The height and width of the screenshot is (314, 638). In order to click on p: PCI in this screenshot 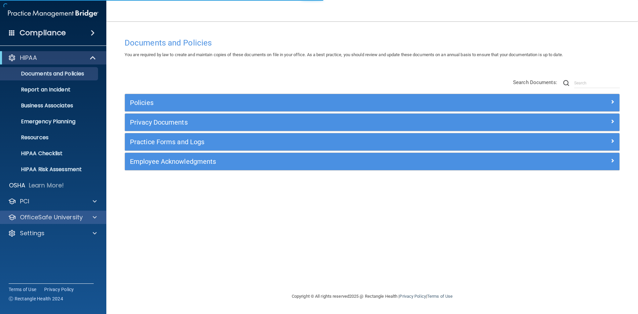, I will do `click(25, 201)`.